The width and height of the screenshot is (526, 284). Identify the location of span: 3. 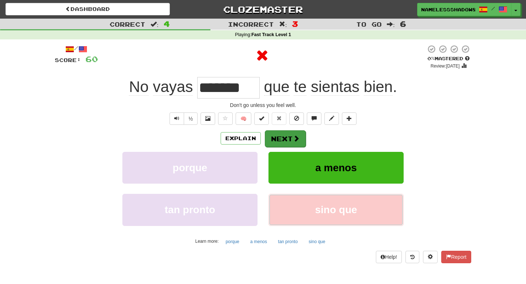
(295, 24).